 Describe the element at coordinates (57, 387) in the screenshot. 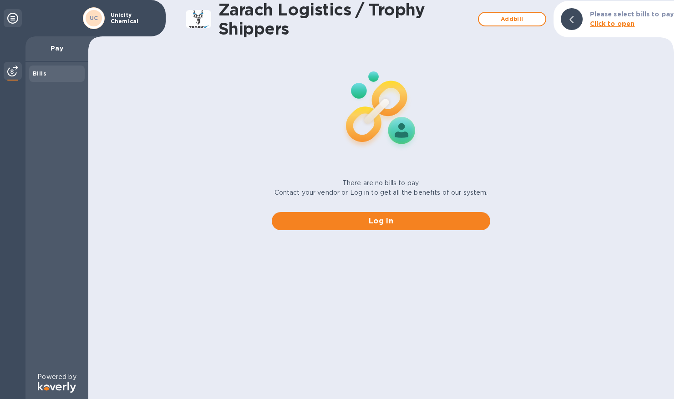

I see `img: Logo` at that location.